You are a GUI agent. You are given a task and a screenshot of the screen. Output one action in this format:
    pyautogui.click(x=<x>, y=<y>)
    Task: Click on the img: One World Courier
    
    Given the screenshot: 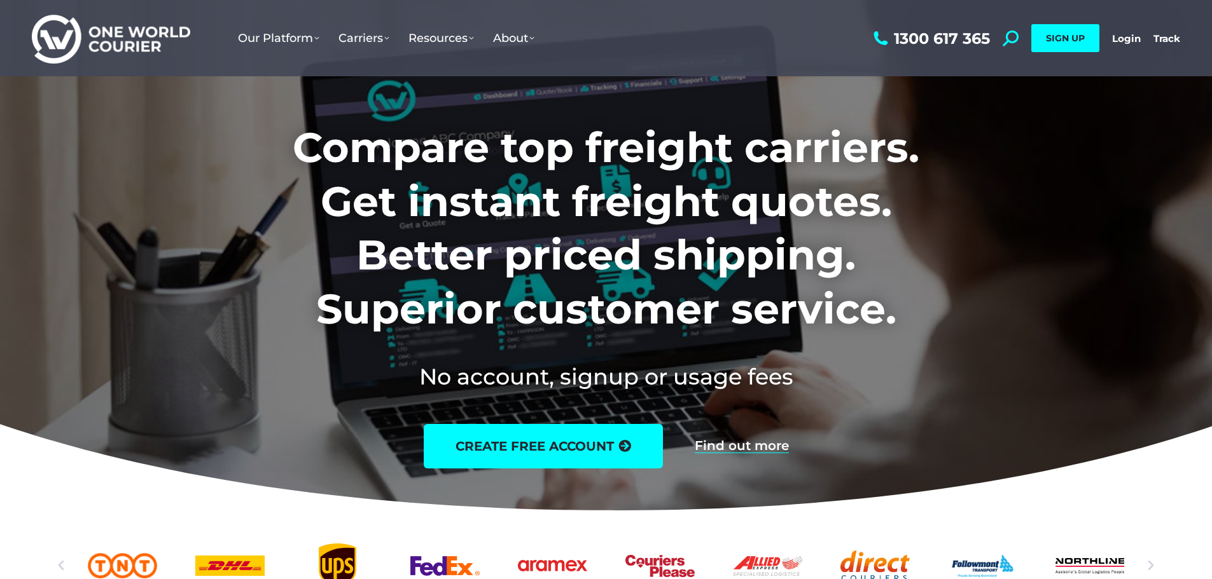 What is the action you would take?
    pyautogui.click(x=111, y=38)
    